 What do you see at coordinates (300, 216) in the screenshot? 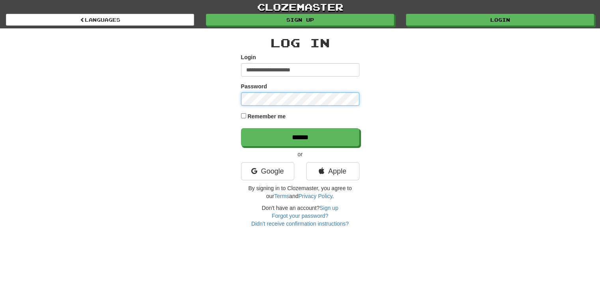
I see `div: Don't have an account?` at bounding box center [300, 216].